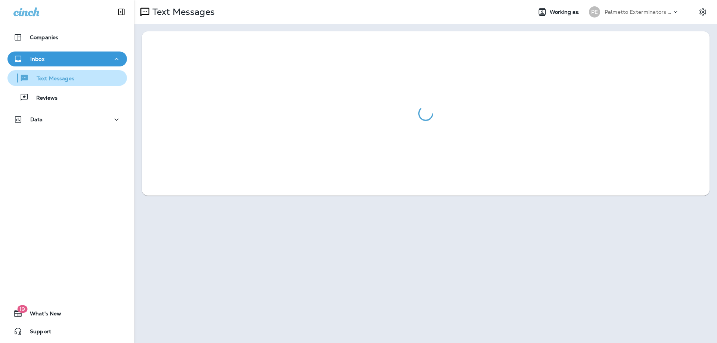 This screenshot has height=343, width=717. What do you see at coordinates (22, 309) in the screenshot?
I see `span: 19` at bounding box center [22, 309].